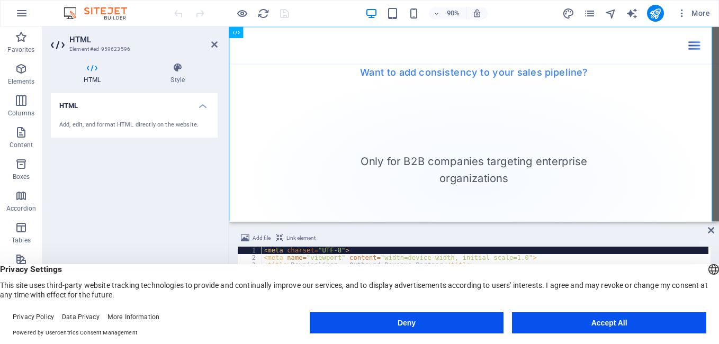  Describe the element at coordinates (589, 13) in the screenshot. I see `i: Pages (Ctrl+Alt+S)` at that location.